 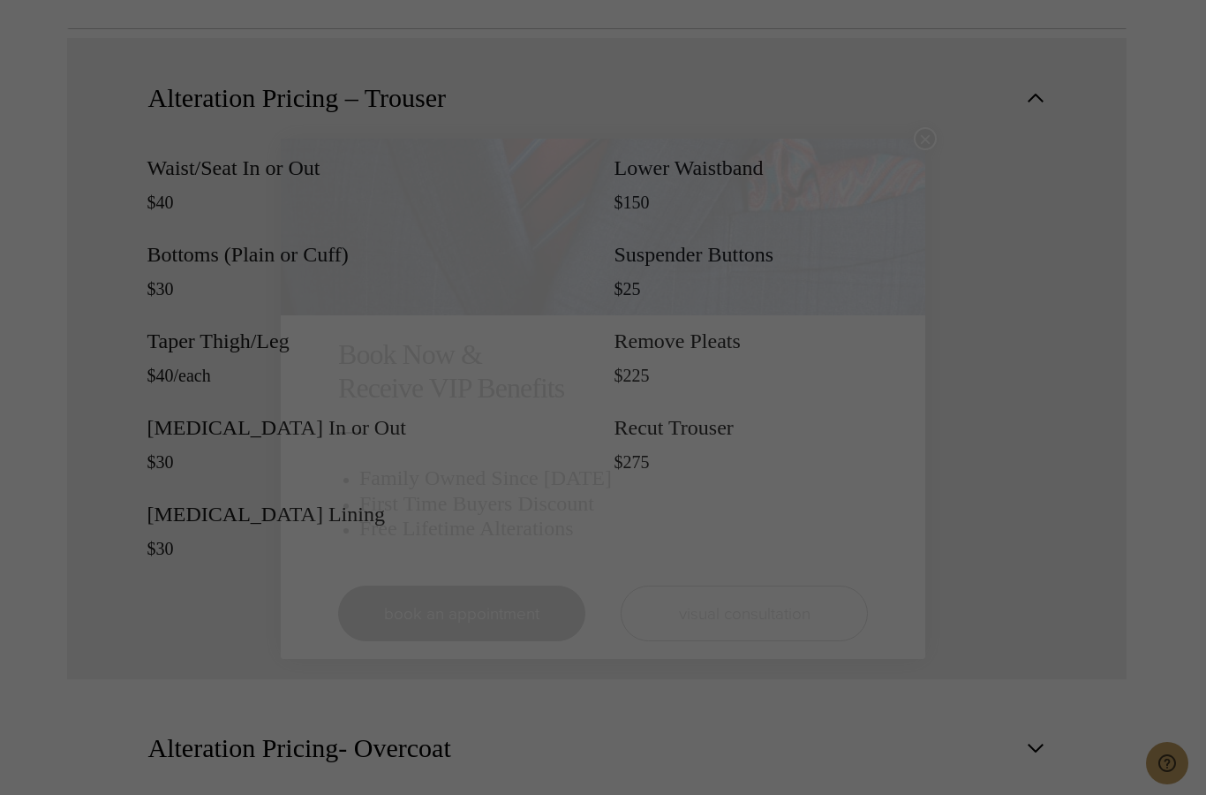 I want to click on h2: Book Now & Receive VIP Benefits, so click(x=603, y=371).